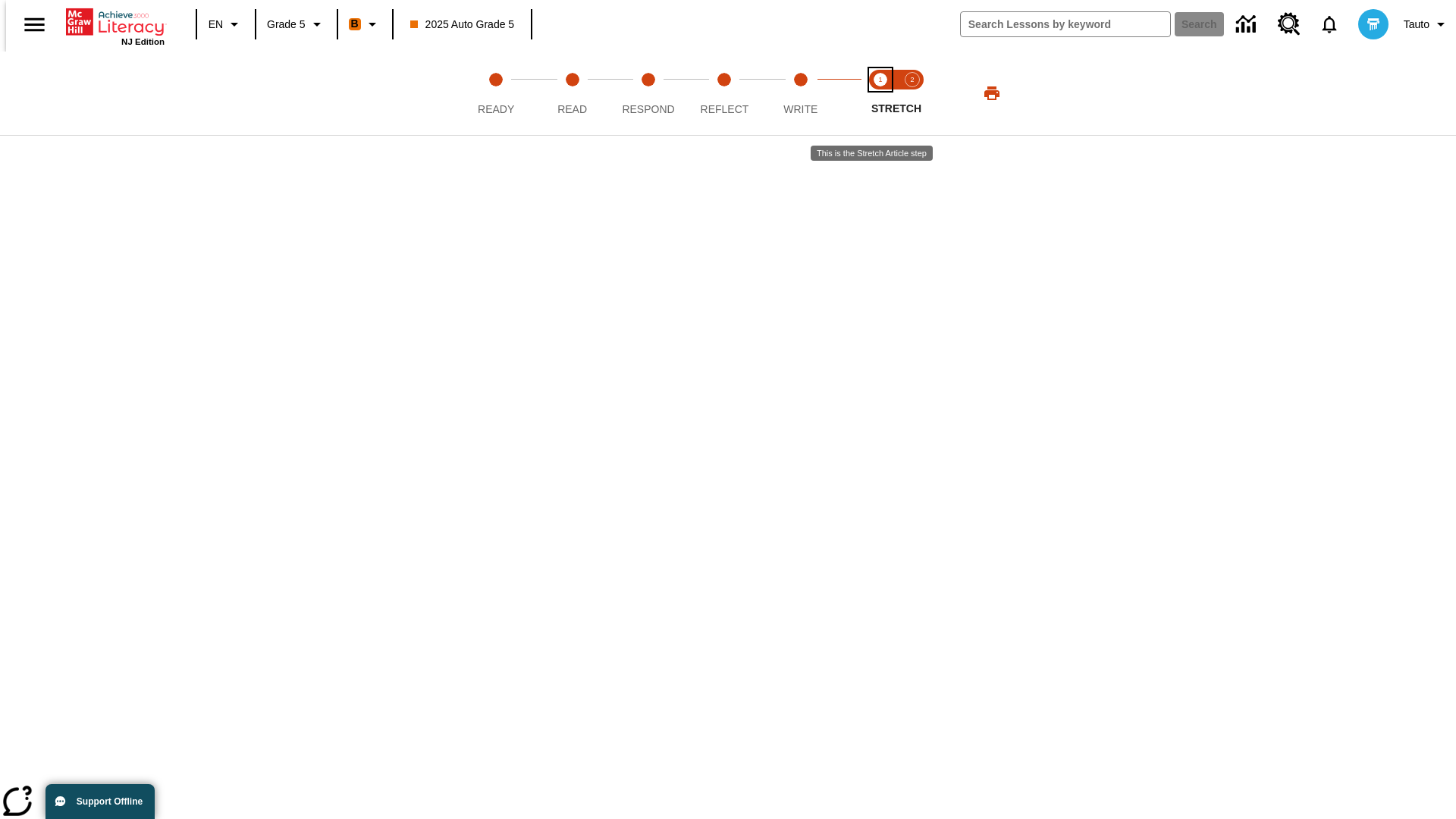 This screenshot has width=1456, height=819. Describe the element at coordinates (364, 25) in the screenshot. I see `button: Boost Class color is orange. Change class color` at that location.